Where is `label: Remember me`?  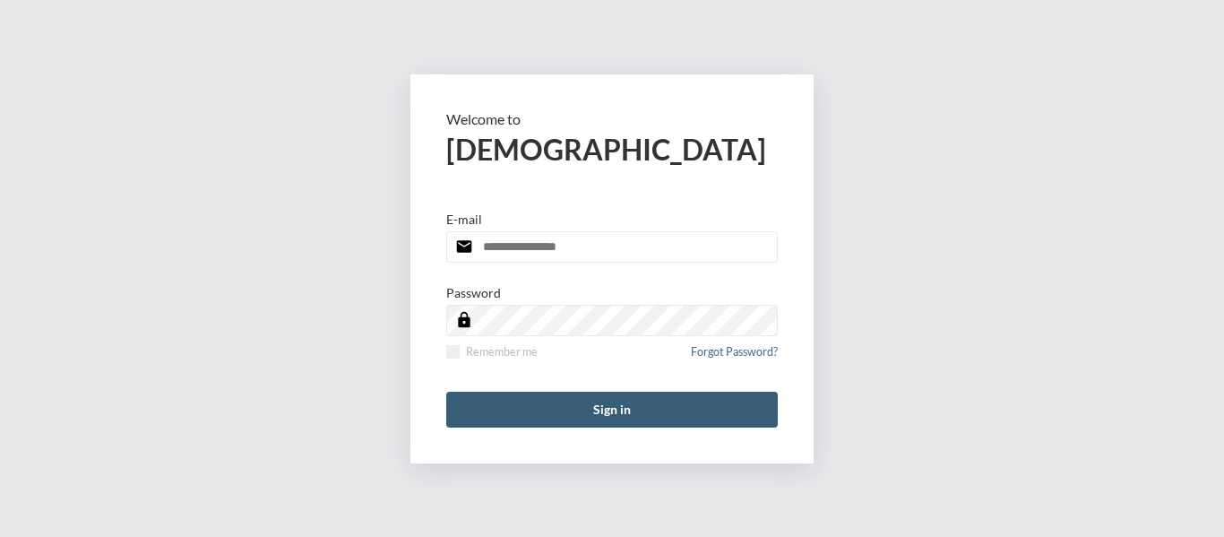 label: Remember me is located at coordinates (492, 351).